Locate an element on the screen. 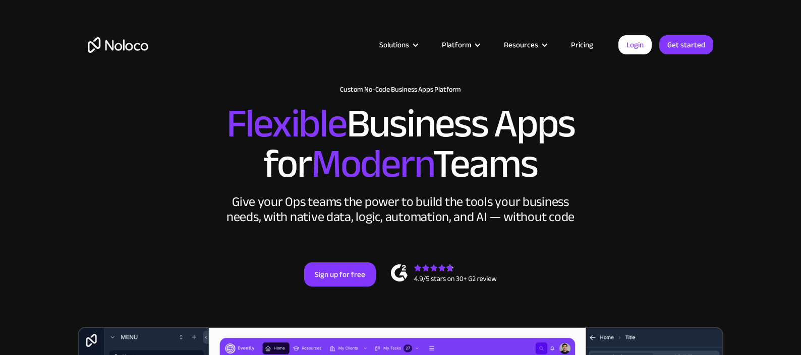 The height and width of the screenshot is (355, 801). span: Modern is located at coordinates (372, 164).